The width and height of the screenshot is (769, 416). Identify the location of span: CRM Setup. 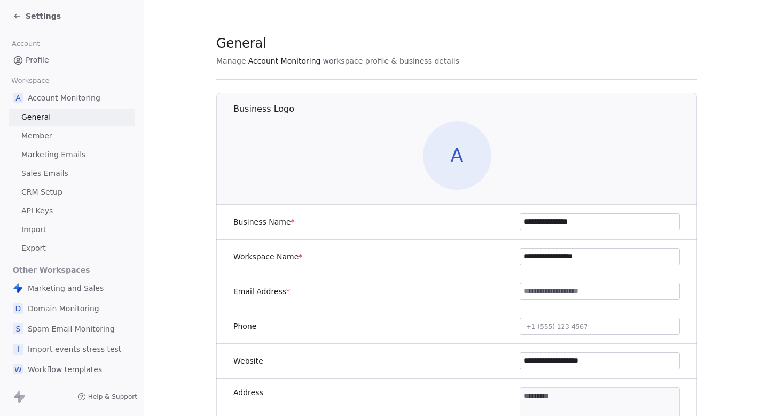
(42, 192).